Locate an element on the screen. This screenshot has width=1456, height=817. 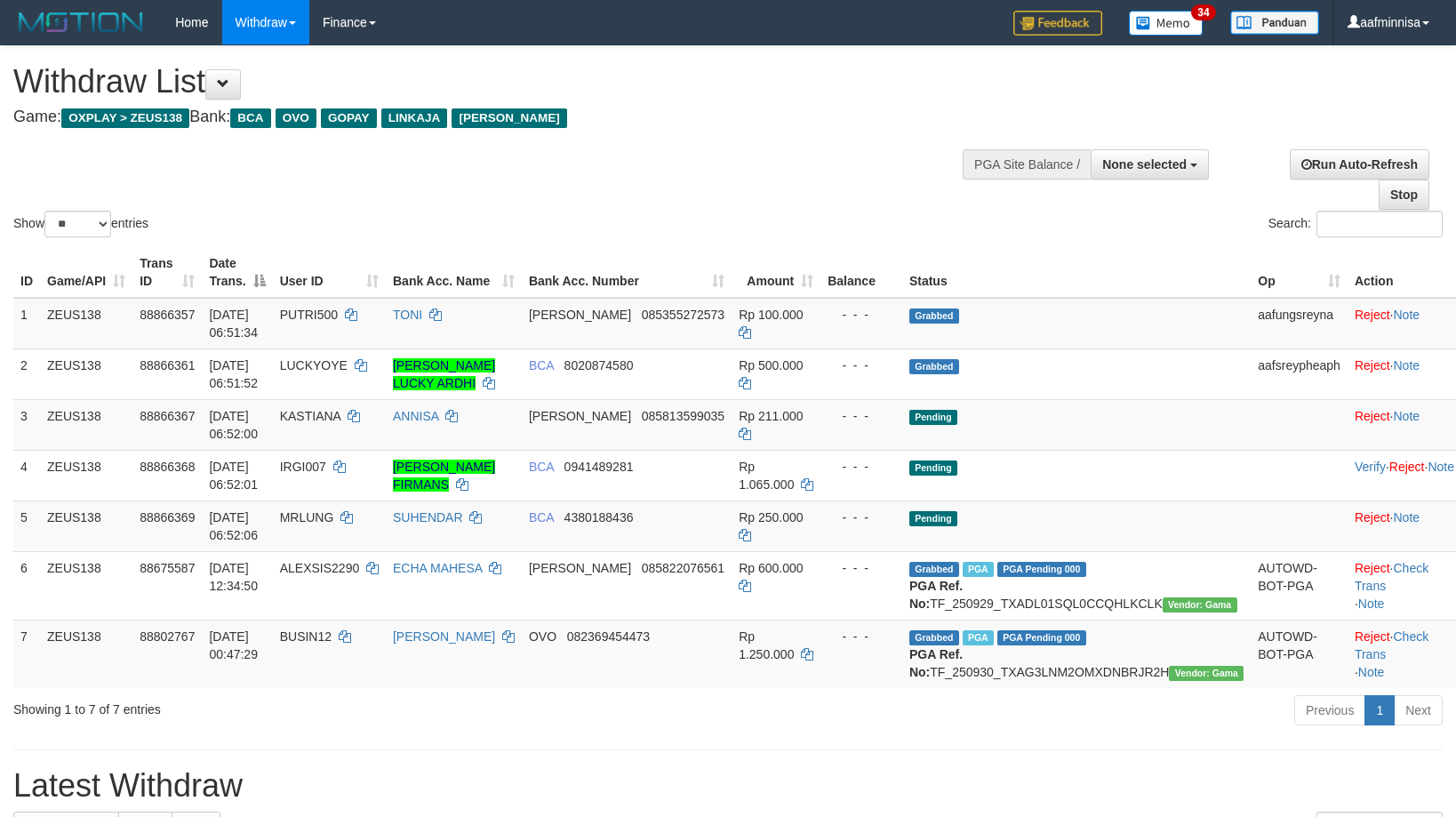
a: Previous is located at coordinates (1330, 711).